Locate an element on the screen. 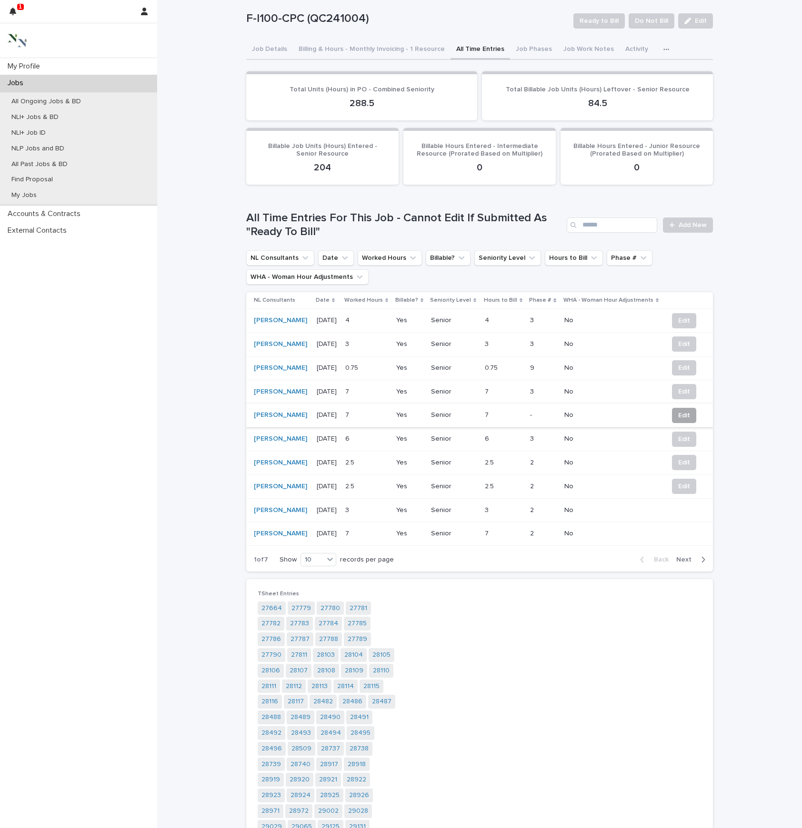  div: 10 is located at coordinates (312, 560).